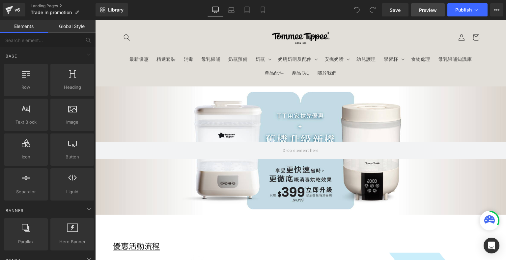 The height and width of the screenshot is (260, 506). What do you see at coordinates (360, 40) in the screenshot?
I see `a: 母乳餵哺知識庫` at bounding box center [360, 40].